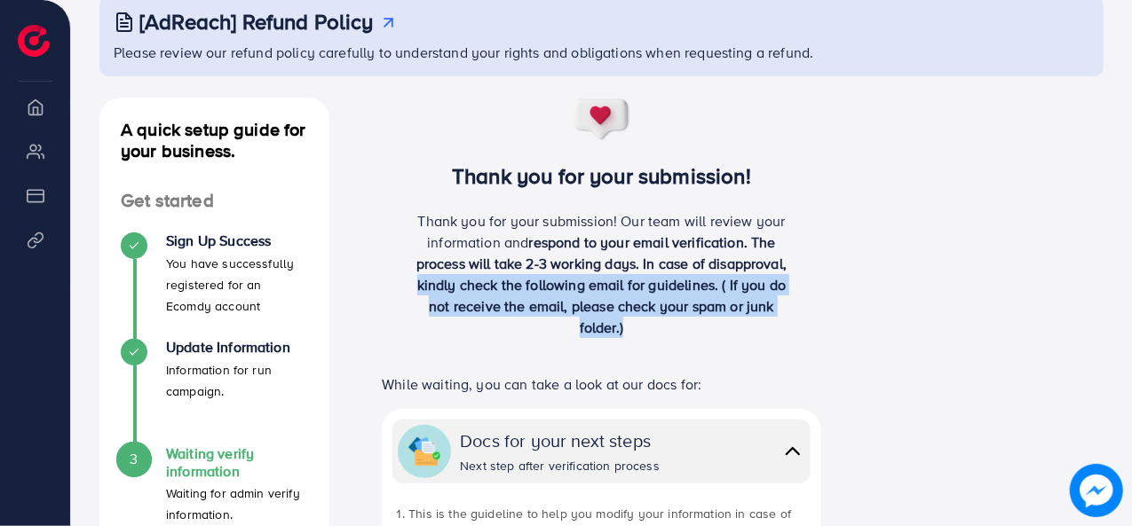  What do you see at coordinates (602, 274) in the screenshot?
I see `p: Thank you for your submission! Our team will review your information and` at bounding box center [602, 274].